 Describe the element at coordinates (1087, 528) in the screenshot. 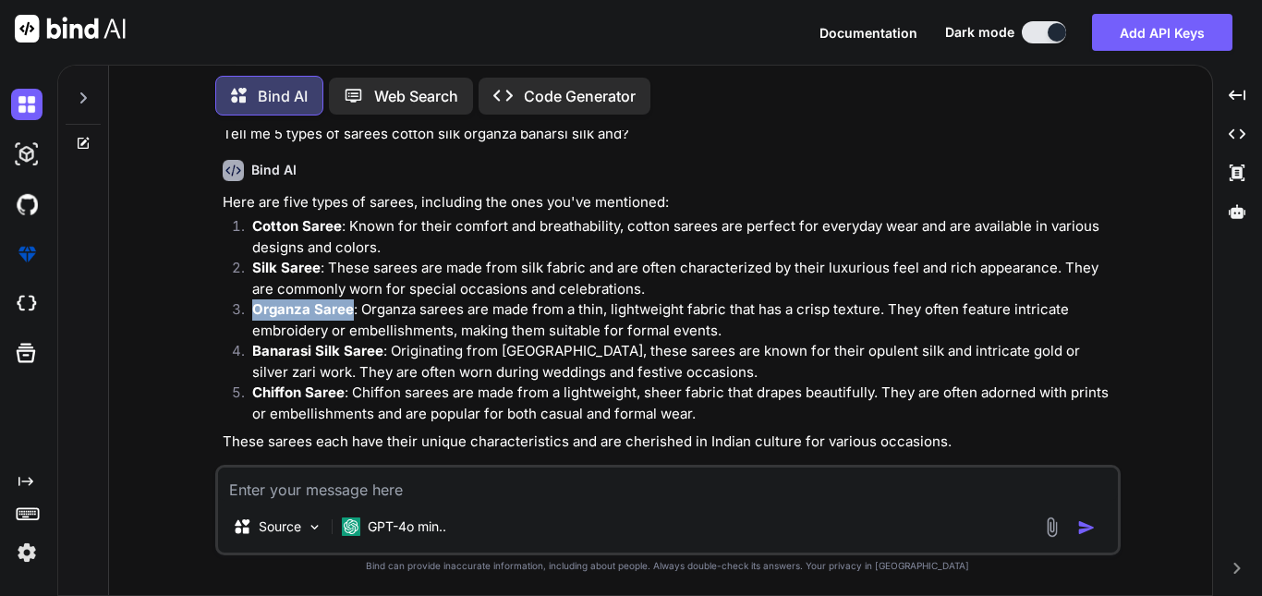

I see `img: icon` at that location.